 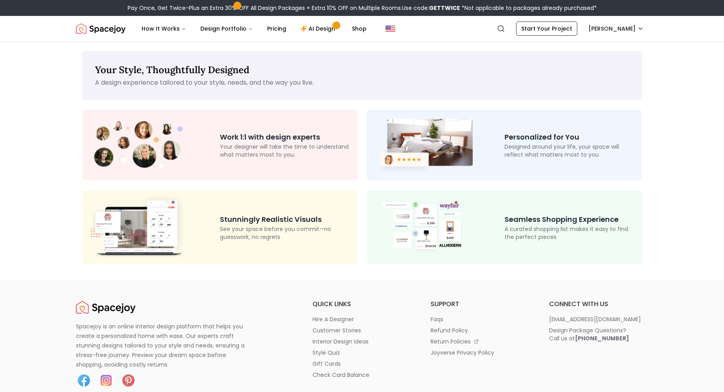 What do you see at coordinates (480, 341) in the screenshot?
I see `a: return policies` at bounding box center [480, 341].